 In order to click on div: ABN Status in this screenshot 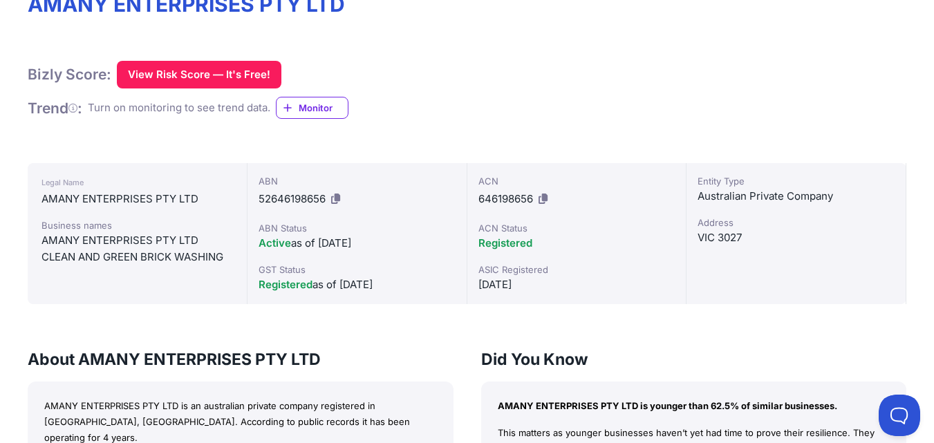, I will do `click(357, 228)`.